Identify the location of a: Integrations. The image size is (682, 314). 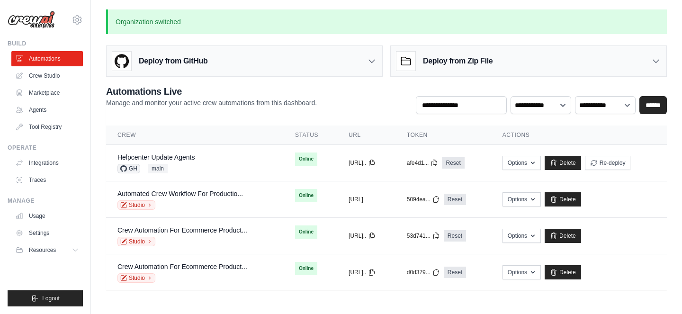
(47, 163).